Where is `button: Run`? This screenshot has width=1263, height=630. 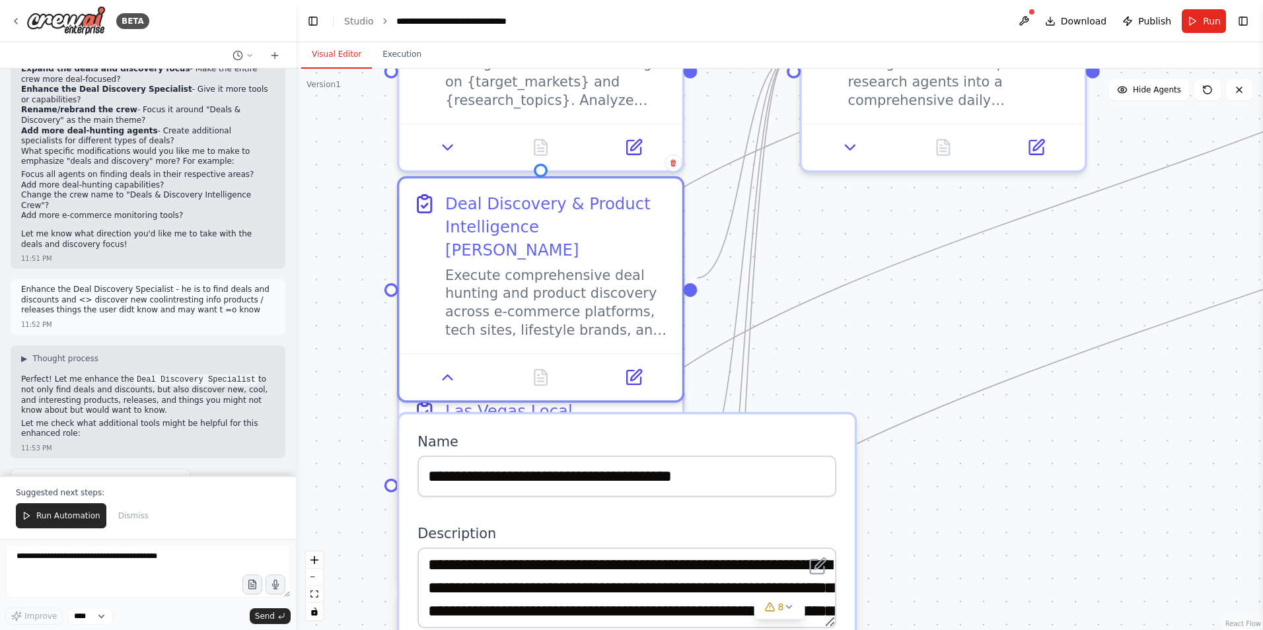
button: Run is located at coordinates (1204, 21).